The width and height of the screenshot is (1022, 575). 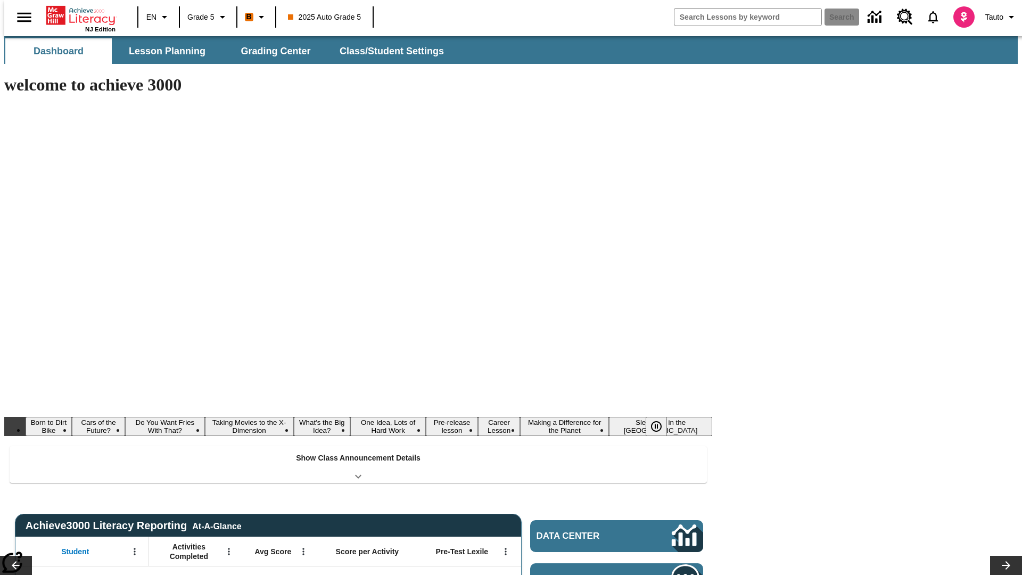 I want to click on button: Grade: Grade 5, Select a grade, so click(x=208, y=17).